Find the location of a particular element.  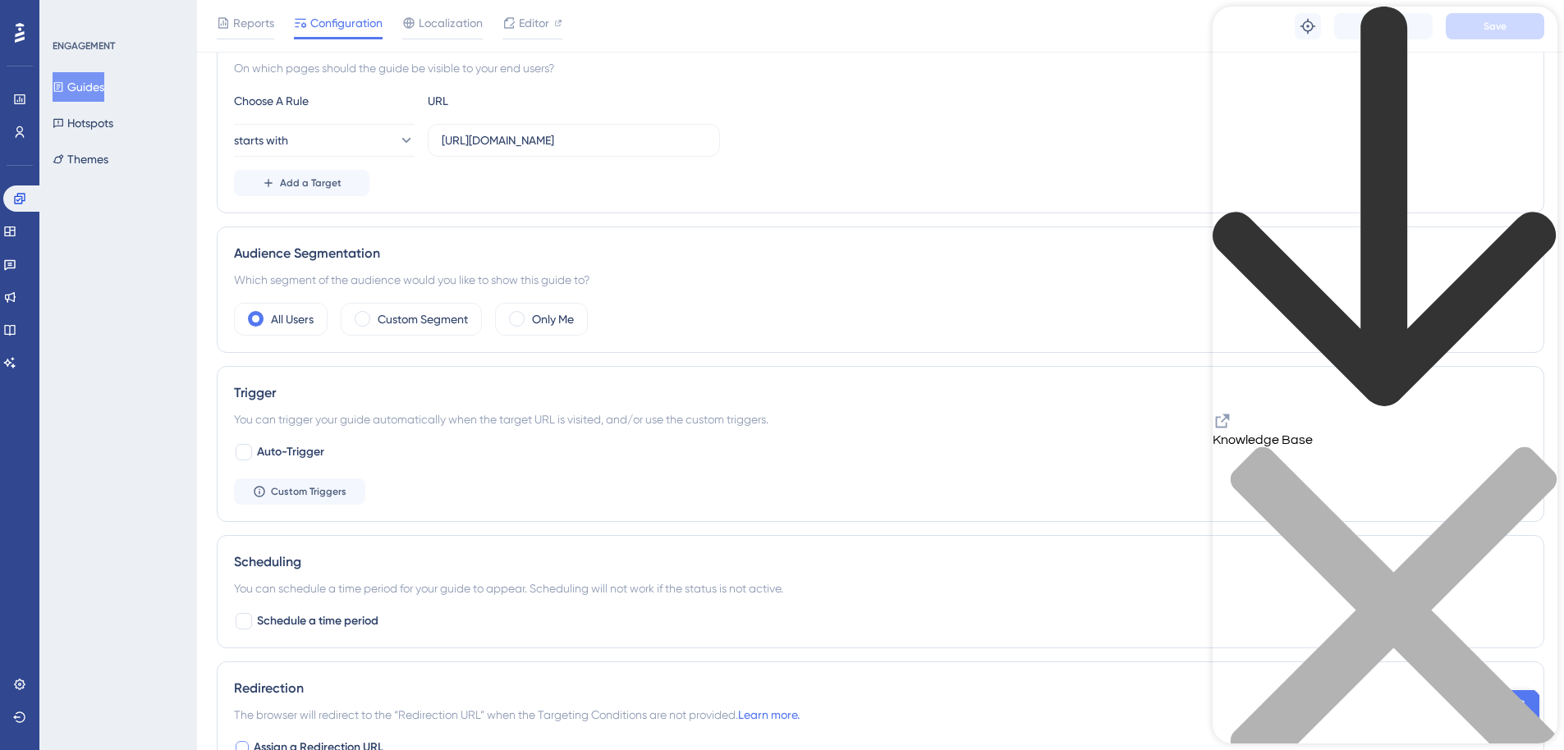

div: ENGAGEMENT is located at coordinates (84, 46).